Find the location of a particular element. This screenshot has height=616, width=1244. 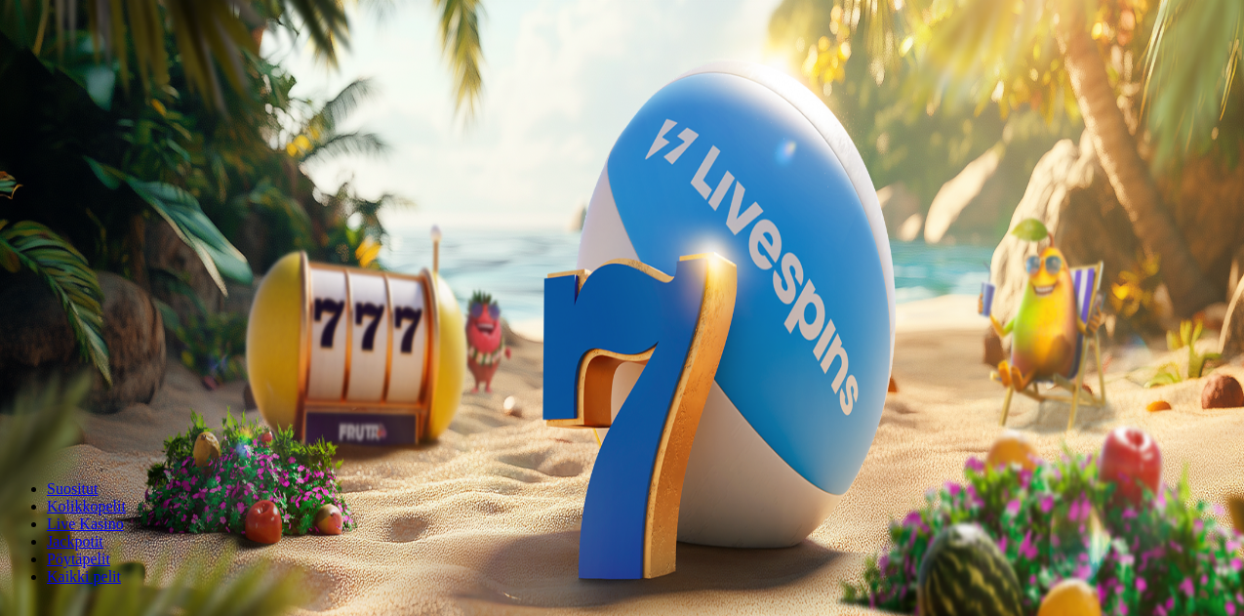

nav: Lobby is located at coordinates (622, 516).